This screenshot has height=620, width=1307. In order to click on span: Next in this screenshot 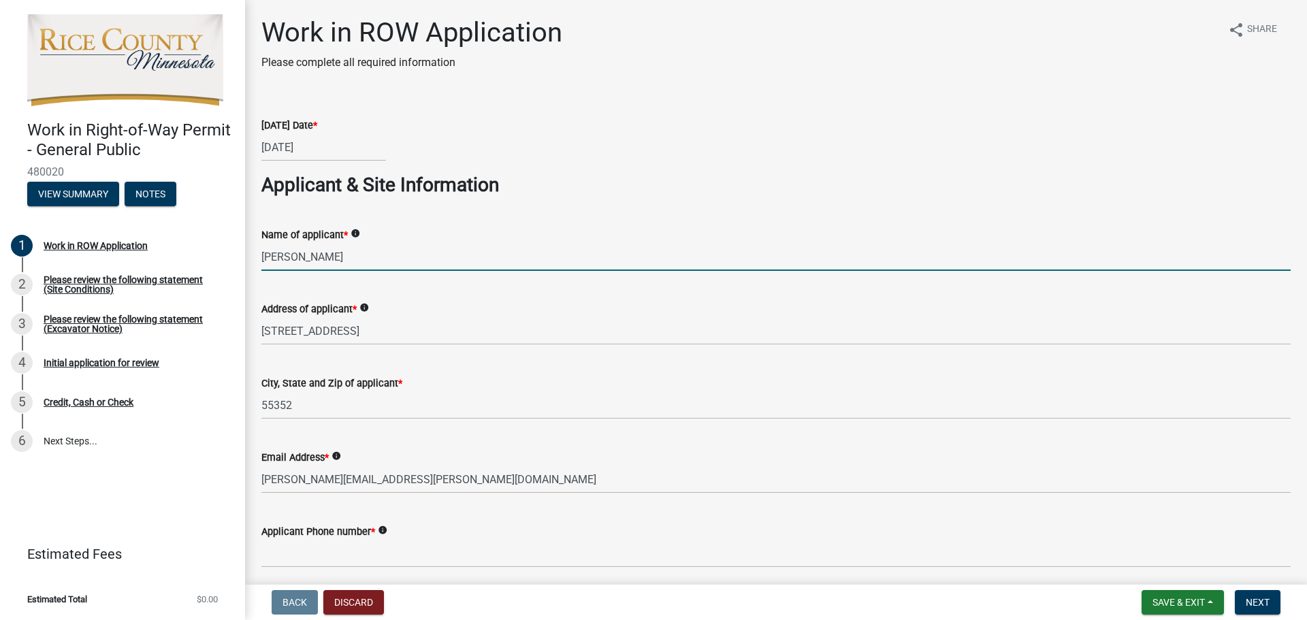, I will do `click(1258, 603)`.